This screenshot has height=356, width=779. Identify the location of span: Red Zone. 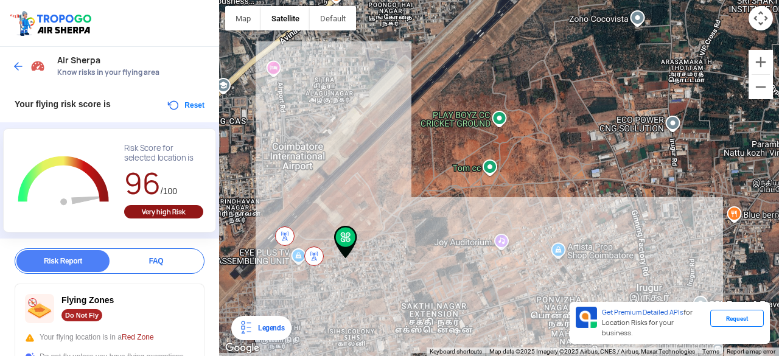
(138, 337).